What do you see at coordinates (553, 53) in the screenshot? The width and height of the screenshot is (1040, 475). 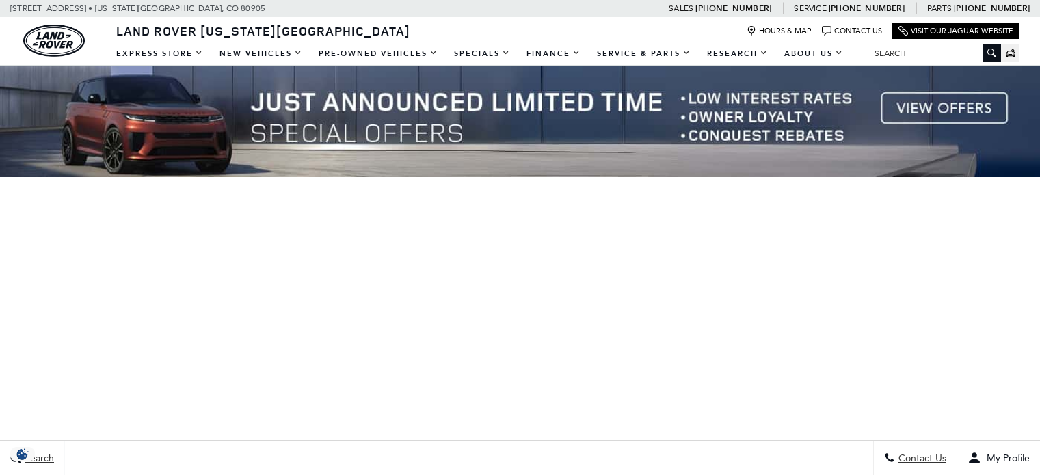 I see `a: Finance` at bounding box center [553, 53].